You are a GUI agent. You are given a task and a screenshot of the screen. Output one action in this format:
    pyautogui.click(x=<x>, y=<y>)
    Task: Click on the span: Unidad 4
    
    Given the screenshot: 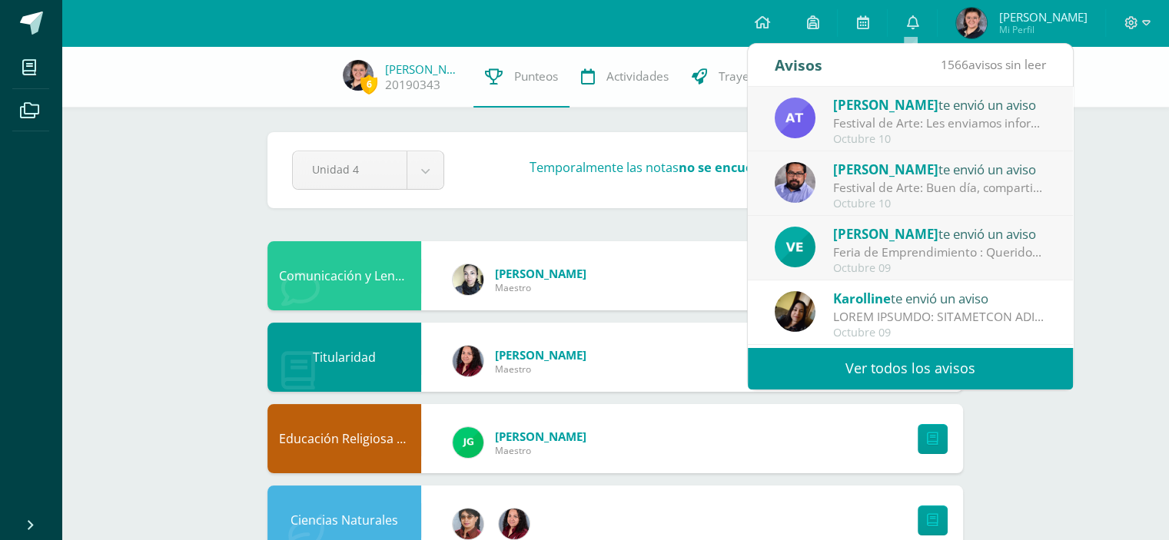 What is the action you would take?
    pyautogui.click(x=350, y=169)
    